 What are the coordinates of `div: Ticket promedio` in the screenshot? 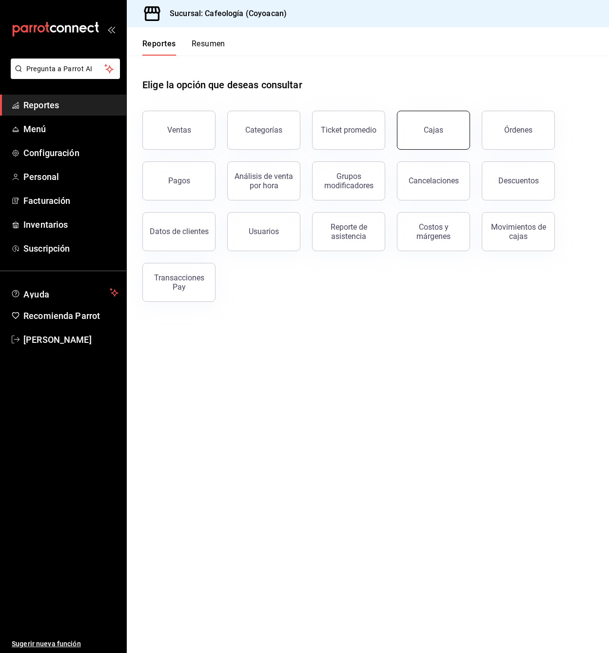 It's located at (348, 130).